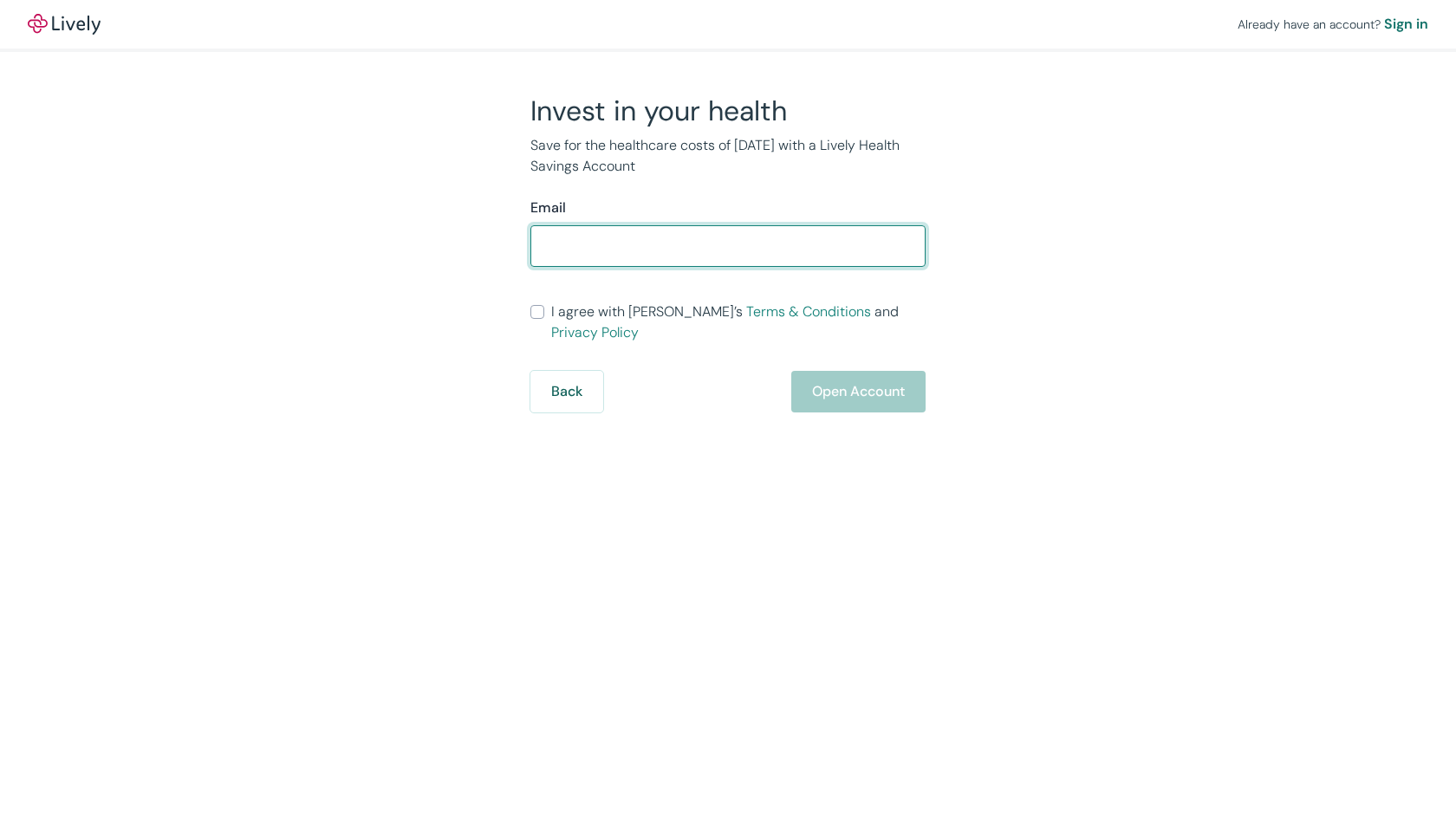  Describe the element at coordinates (64, 24) in the screenshot. I see `img: Lively` at that location.